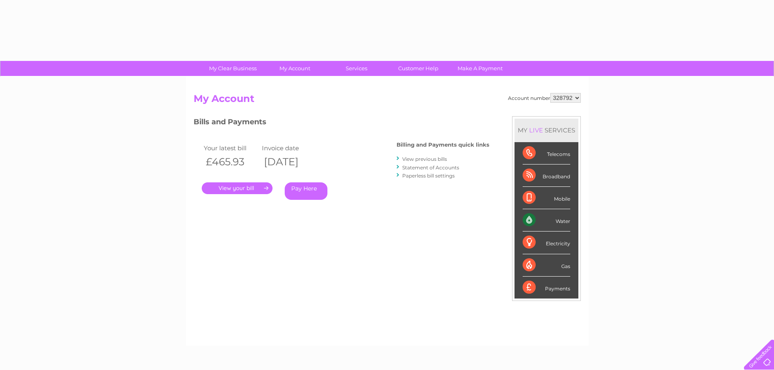 The width and height of the screenshot is (774, 370). What do you see at coordinates (546, 243) in the screenshot?
I see `div: Electricity` at bounding box center [546, 243].